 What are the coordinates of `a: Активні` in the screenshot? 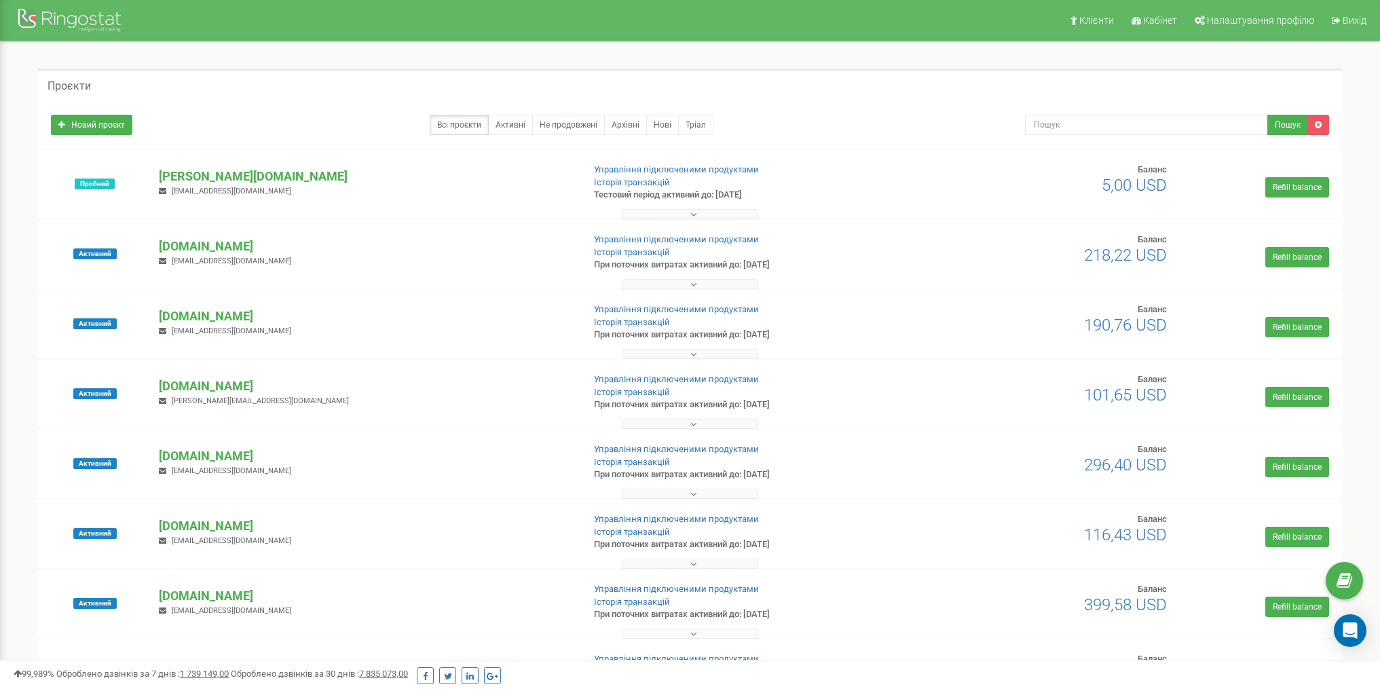 It's located at (511, 125).